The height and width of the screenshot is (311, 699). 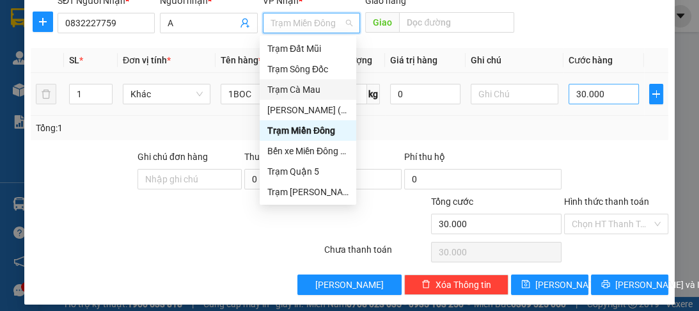 What do you see at coordinates (426, 284) in the screenshot?
I see `span: delete` at bounding box center [426, 284].